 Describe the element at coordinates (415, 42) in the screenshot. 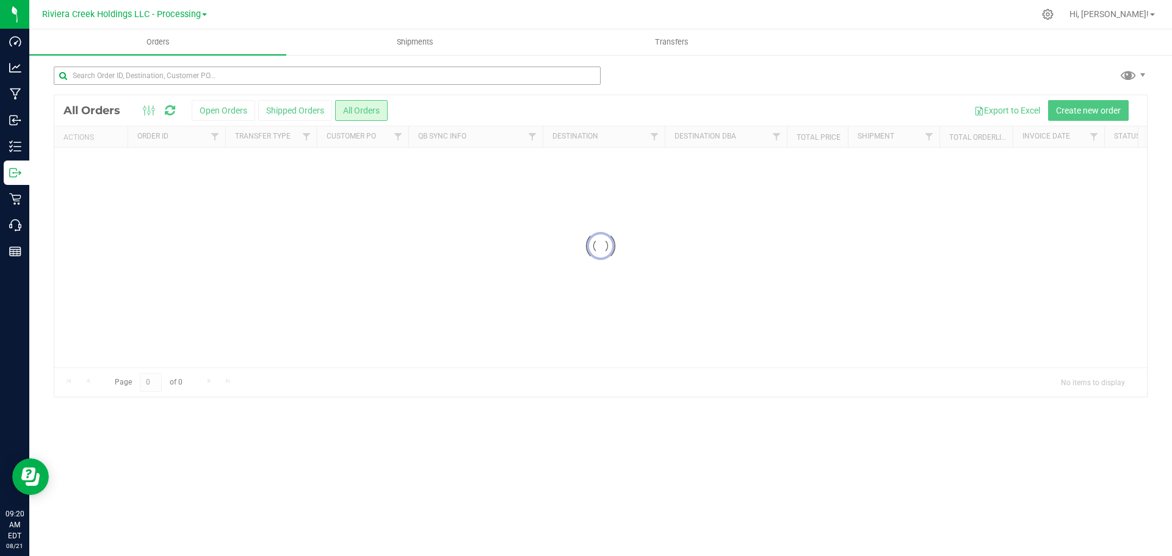

I see `span: Shipments` at that location.